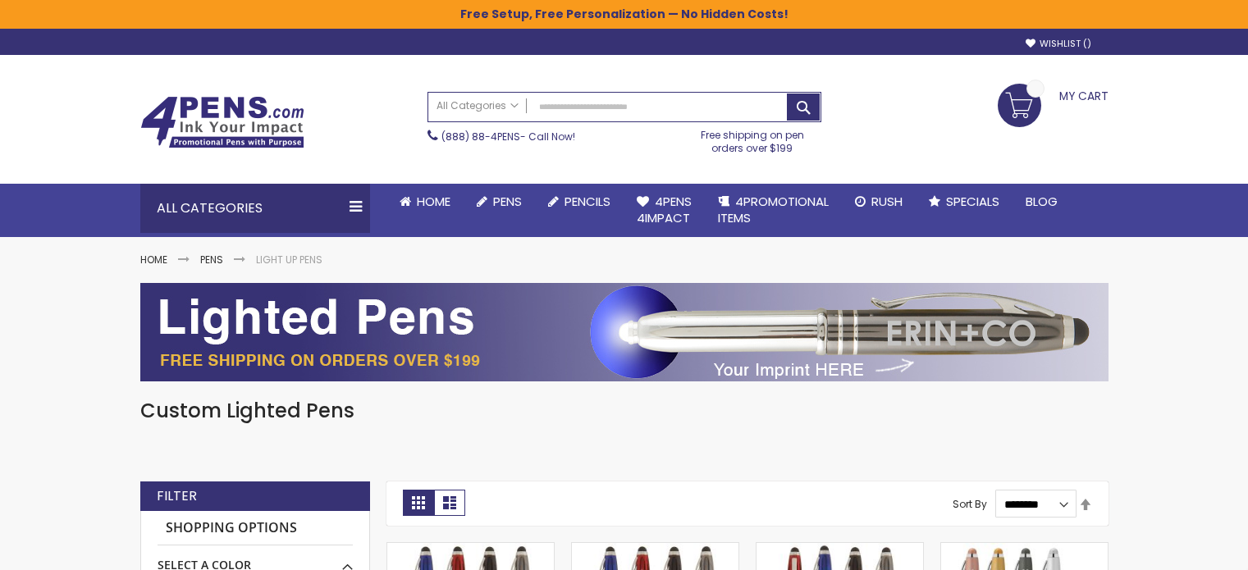  Describe the element at coordinates (773, 209) in the screenshot. I see `span: 4PROMOTIONAL ITEMS` at that location.